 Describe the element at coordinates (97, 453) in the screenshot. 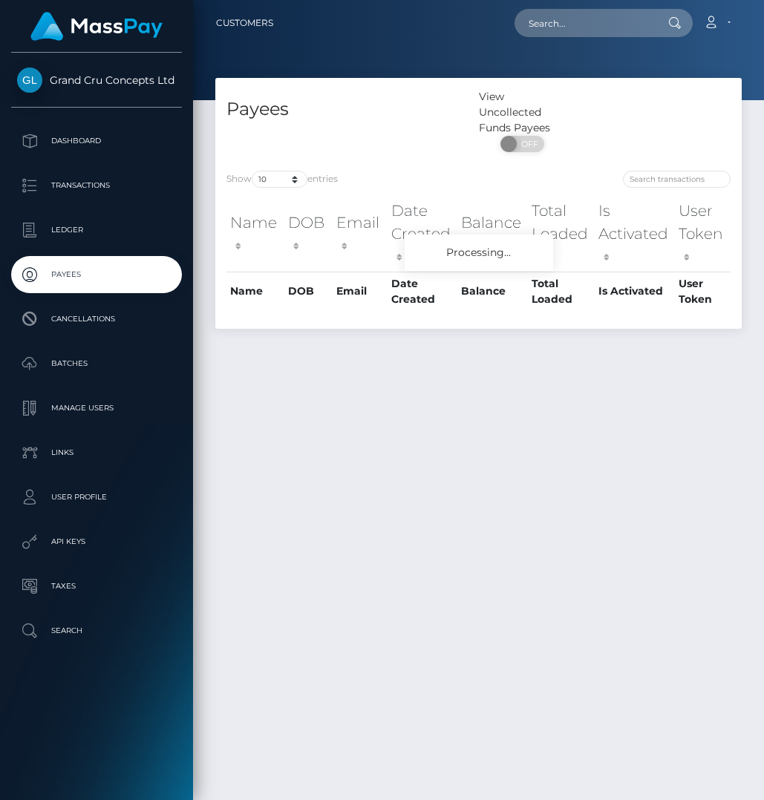

I see `p: Links` at that location.